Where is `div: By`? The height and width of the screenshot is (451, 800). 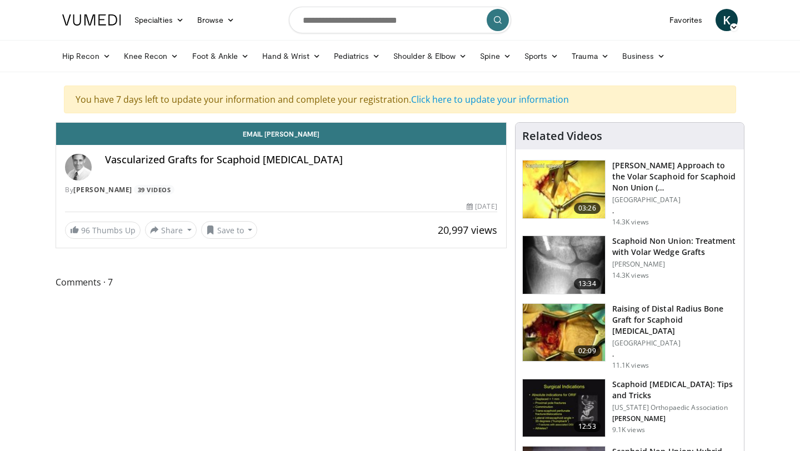 div: By is located at coordinates (281, 190).